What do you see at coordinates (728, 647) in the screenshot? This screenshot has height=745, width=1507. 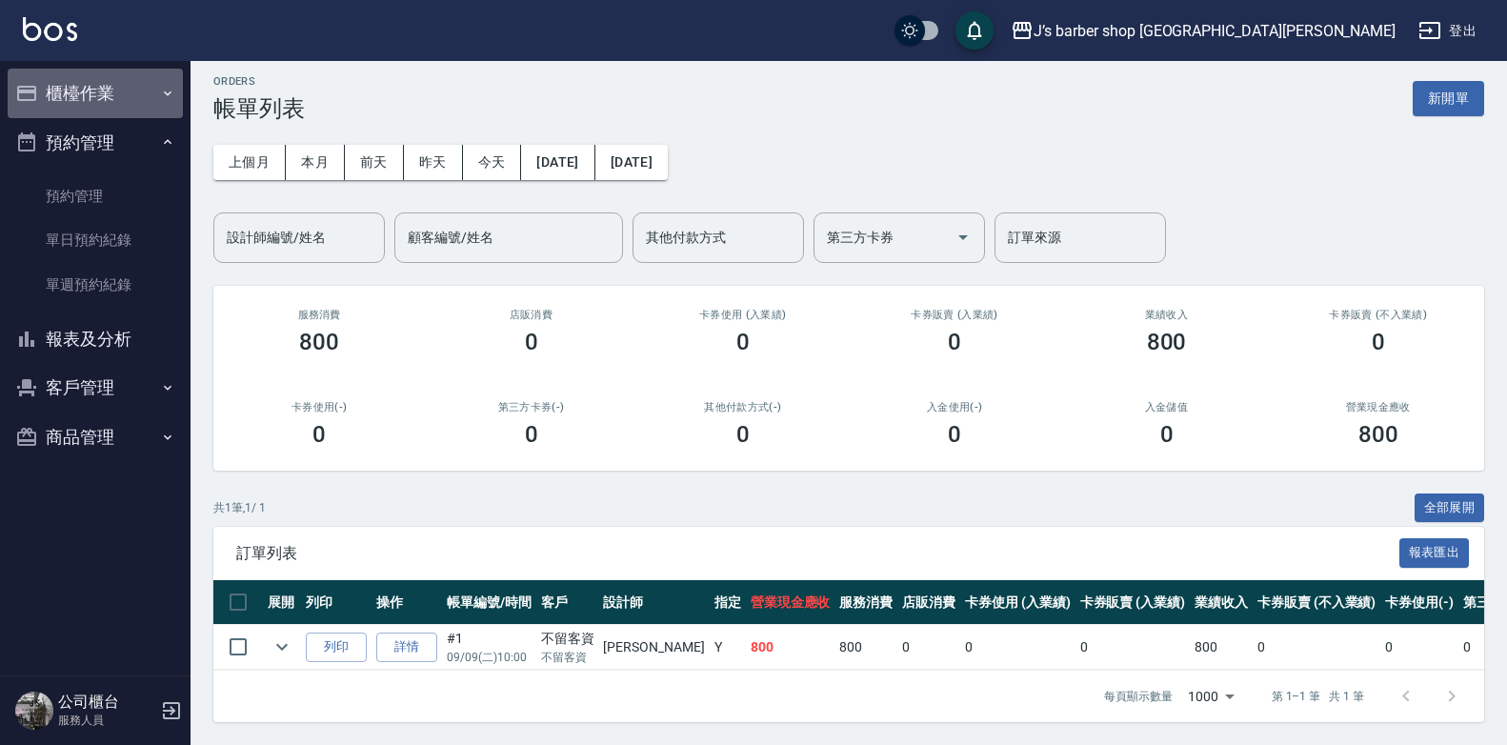 I see `td: Y` at bounding box center [728, 647].